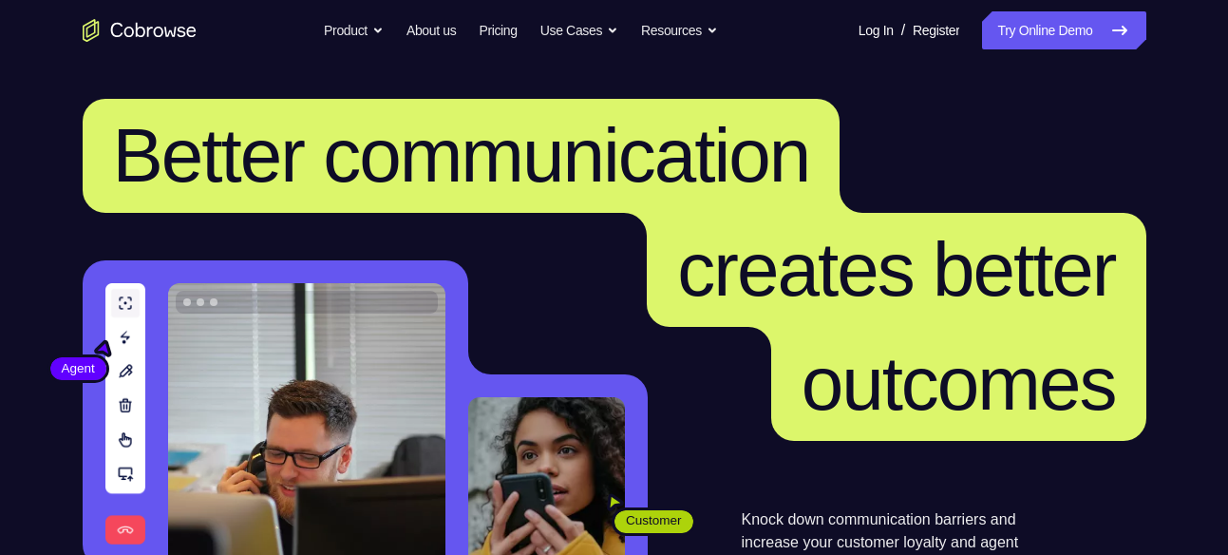 The image size is (1228, 555). What do you see at coordinates (579, 30) in the screenshot?
I see `button: Use Cases` at bounding box center [579, 30].